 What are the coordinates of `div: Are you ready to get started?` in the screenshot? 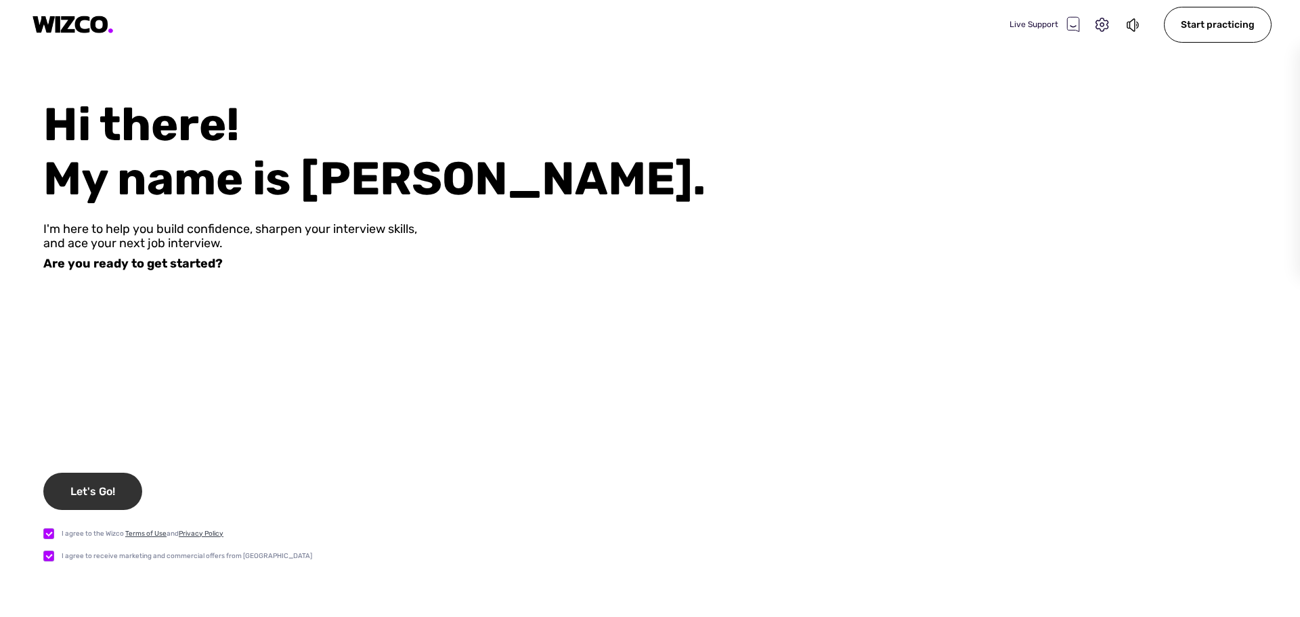 It's located at (133, 263).